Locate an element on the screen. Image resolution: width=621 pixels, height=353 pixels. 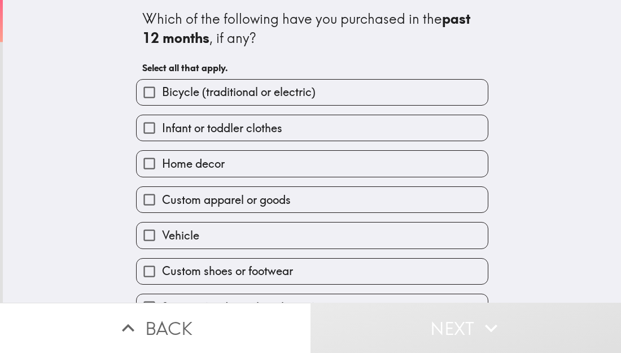
button: Custom shoes or footwear is located at coordinates (312, 271).